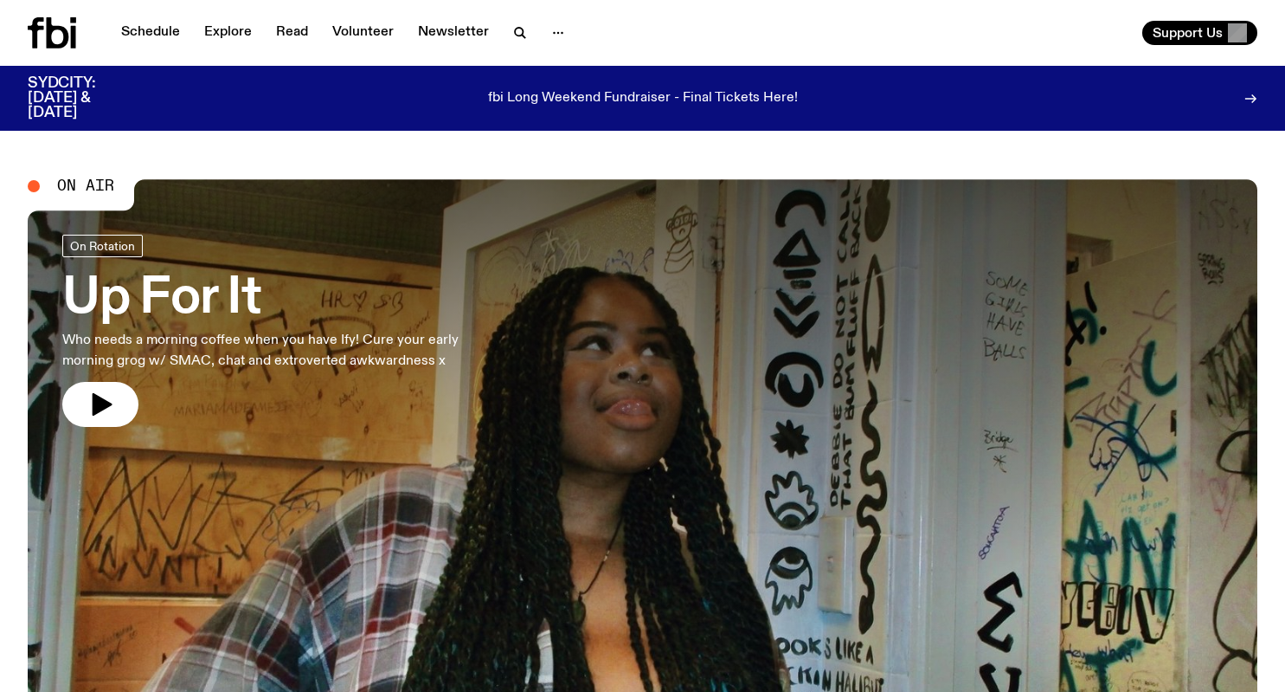  Describe the element at coordinates (228, 33) in the screenshot. I see `a: Explore` at that location.